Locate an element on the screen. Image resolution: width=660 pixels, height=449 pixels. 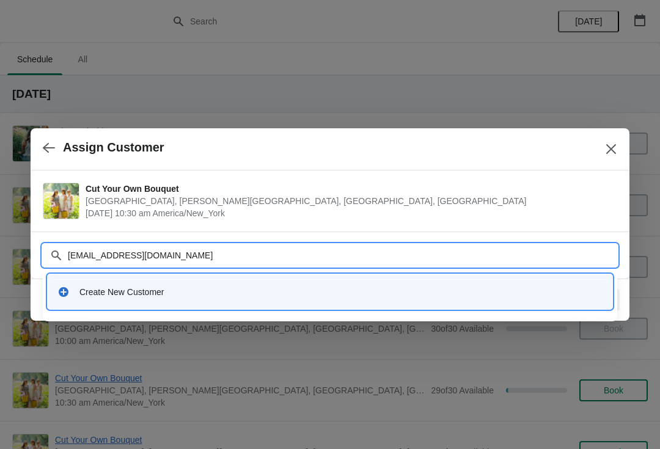
div: Create New Customer is located at coordinates (341, 292).